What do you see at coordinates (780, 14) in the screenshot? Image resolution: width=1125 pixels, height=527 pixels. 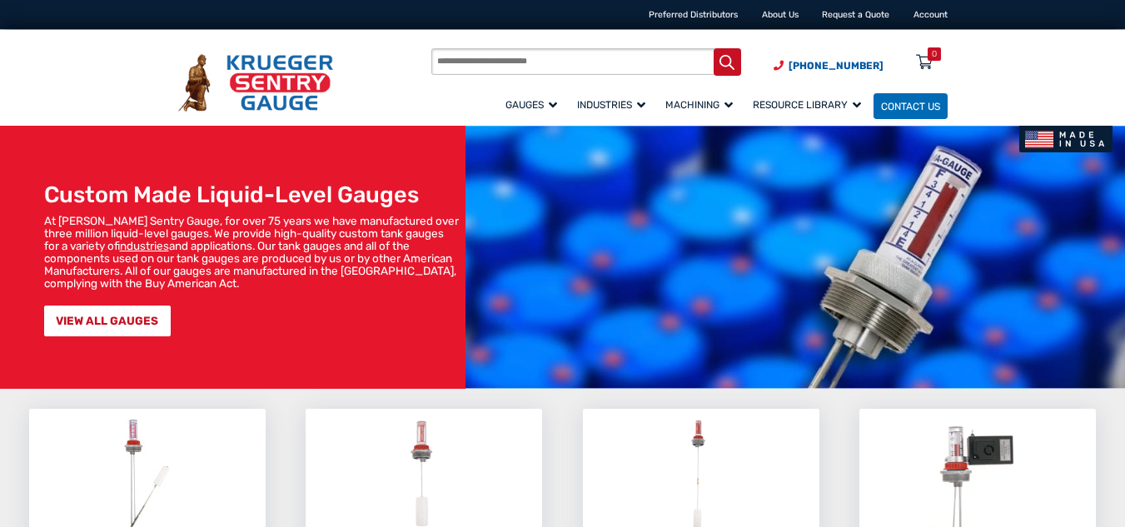 I see `a: About Us` at bounding box center [780, 14].